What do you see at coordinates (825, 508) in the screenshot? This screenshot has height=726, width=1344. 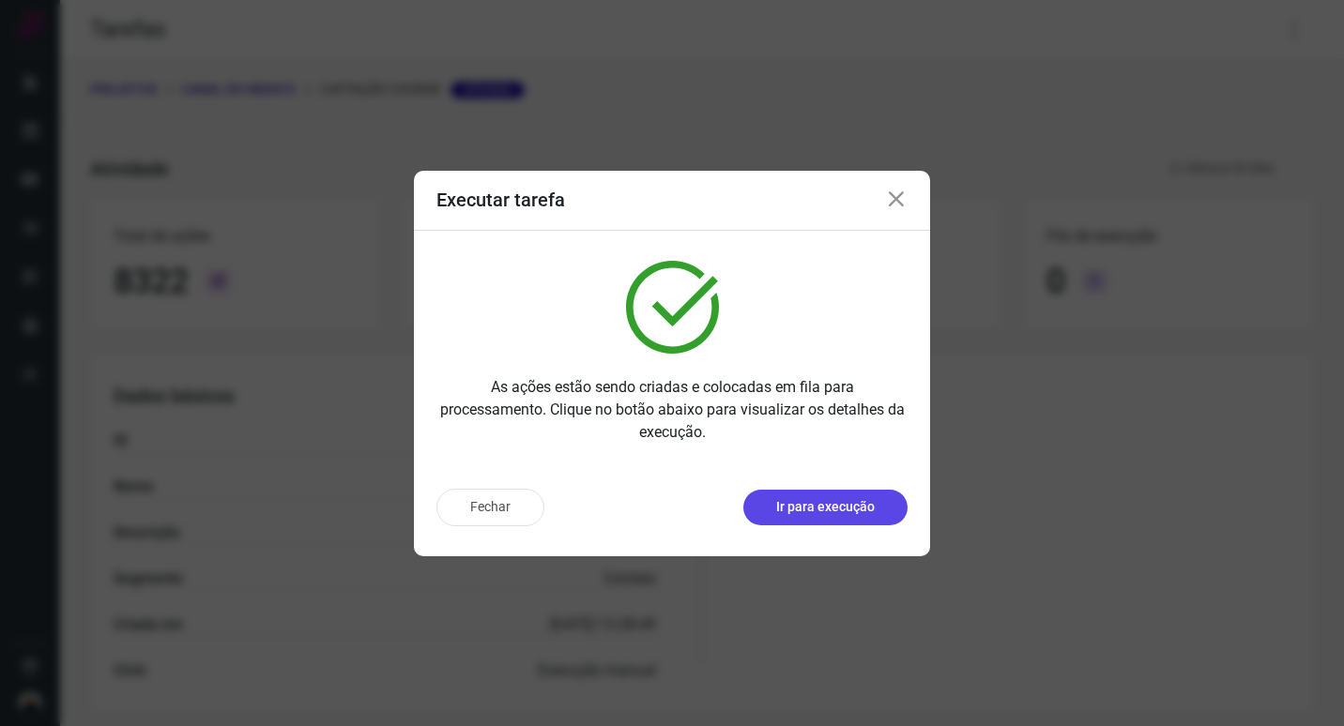 I see `button: Ir para execução` at bounding box center [825, 508].